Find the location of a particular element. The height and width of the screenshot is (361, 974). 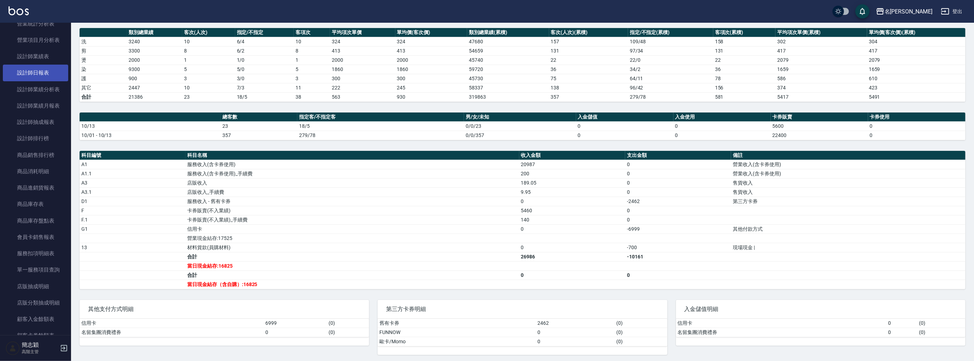

td: A1 is located at coordinates (133, 165).